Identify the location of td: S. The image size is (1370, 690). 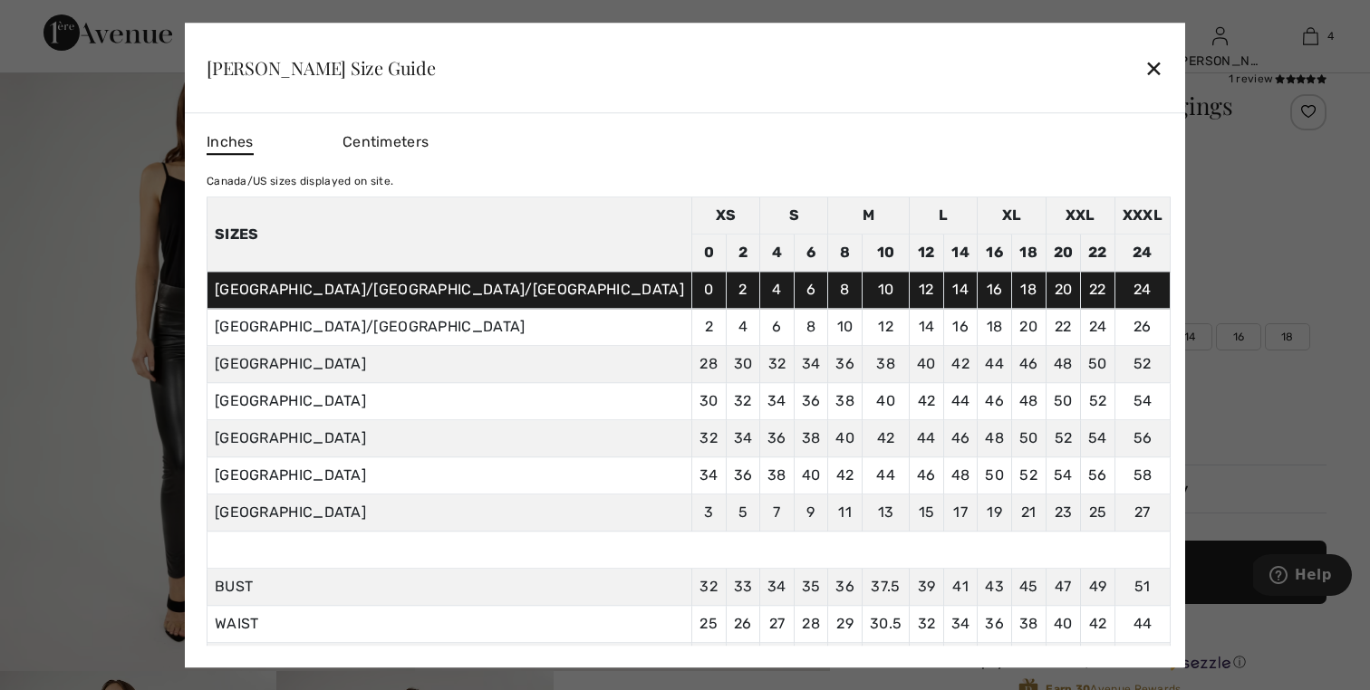
(794, 216).